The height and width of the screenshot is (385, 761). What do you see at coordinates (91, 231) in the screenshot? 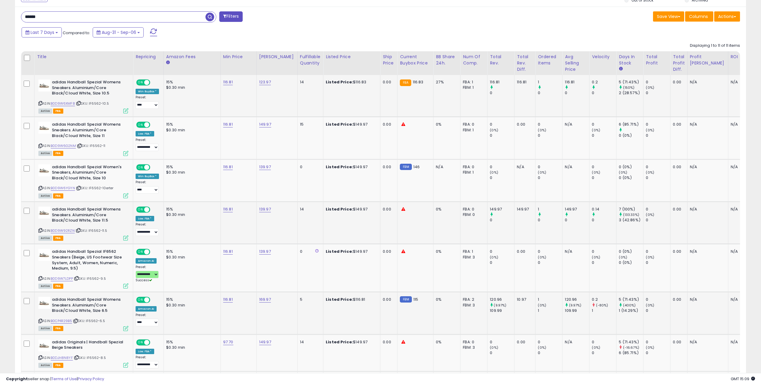
I see `span: | SKU: IF6562-11.5` at bounding box center [91, 231].